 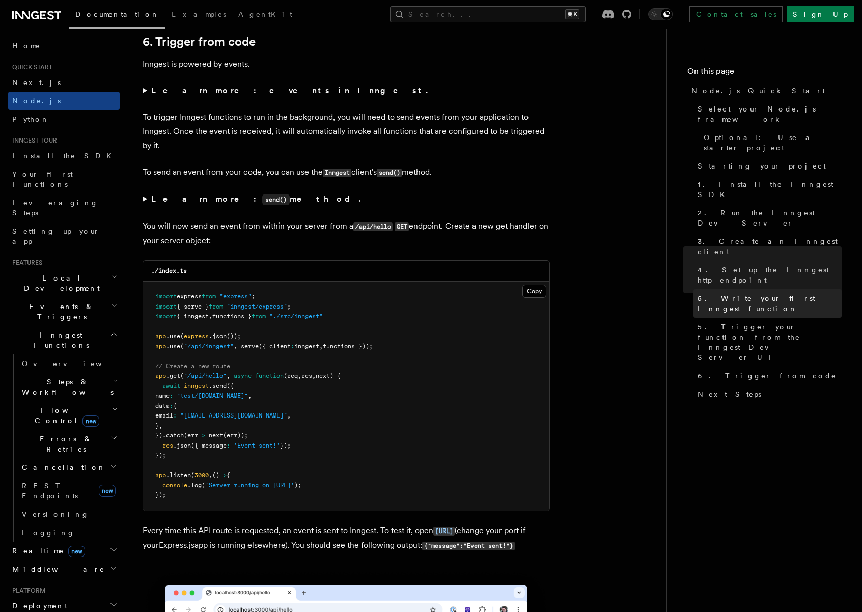 I want to click on span: ({ client, so click(x=275, y=346).